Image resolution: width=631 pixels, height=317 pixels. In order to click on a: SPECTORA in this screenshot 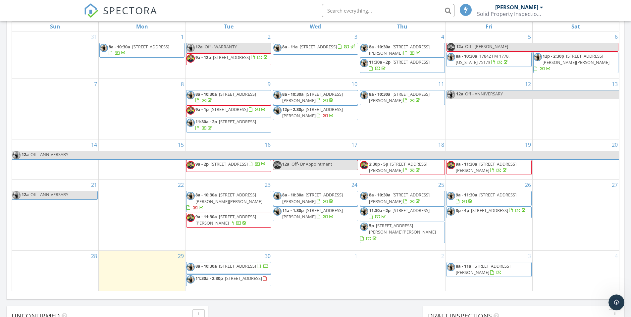, I will do `click(121, 16)`.